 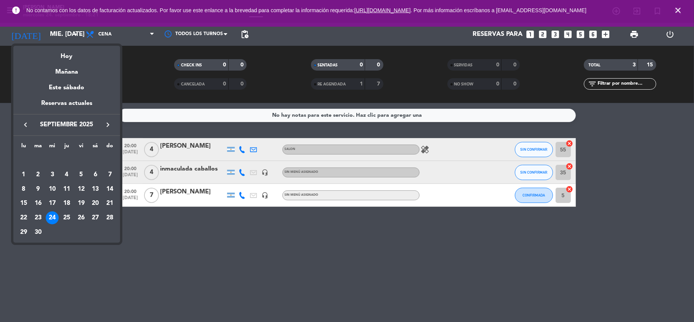 What do you see at coordinates (67, 218) in the screenshot?
I see `td: 25 de septiembre de 2025` at bounding box center [67, 218].